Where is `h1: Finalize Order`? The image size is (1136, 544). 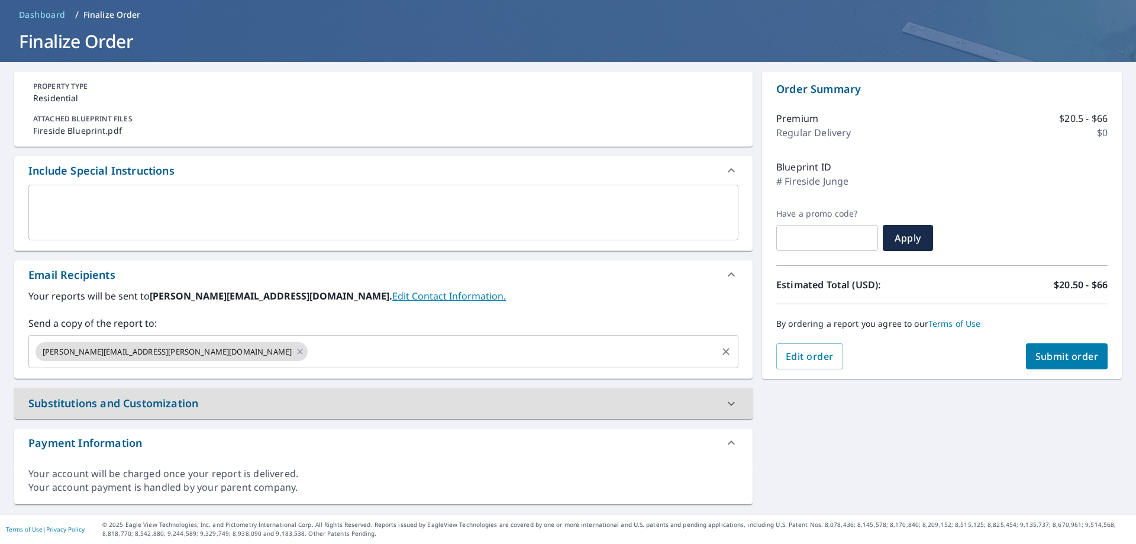
h1: Finalize Order is located at coordinates (568, 41).